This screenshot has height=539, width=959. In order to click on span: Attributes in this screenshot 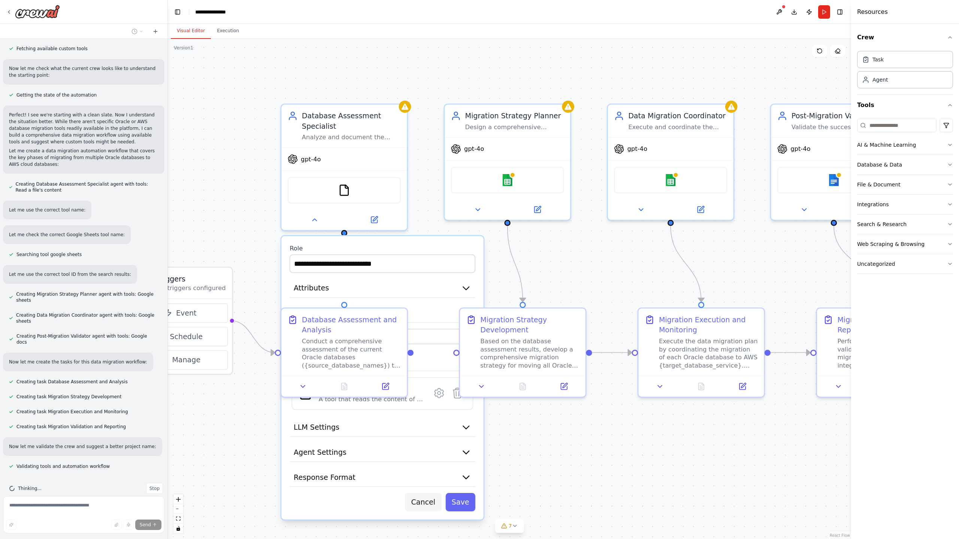, I will do `click(311, 288)`.